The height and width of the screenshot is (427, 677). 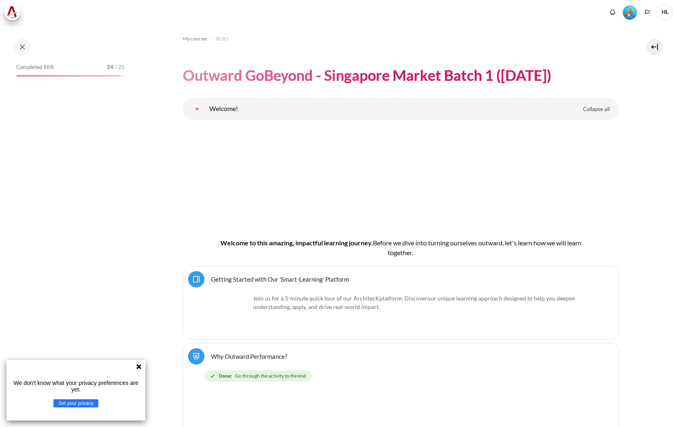 I want to click on a: My courses, so click(x=195, y=39).